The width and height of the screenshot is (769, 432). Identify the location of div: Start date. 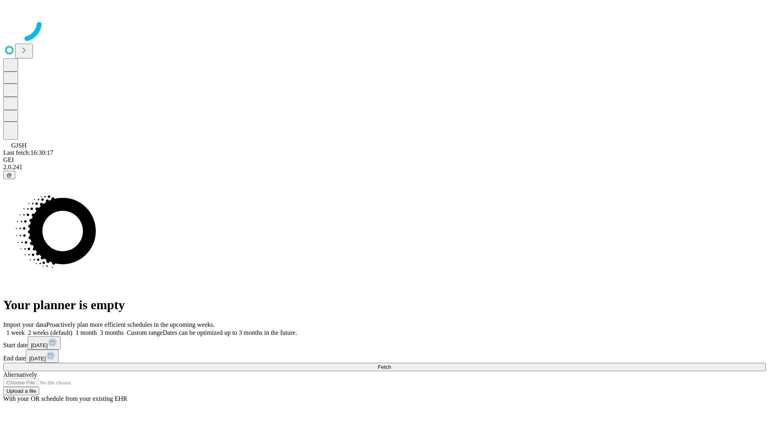
(384, 343).